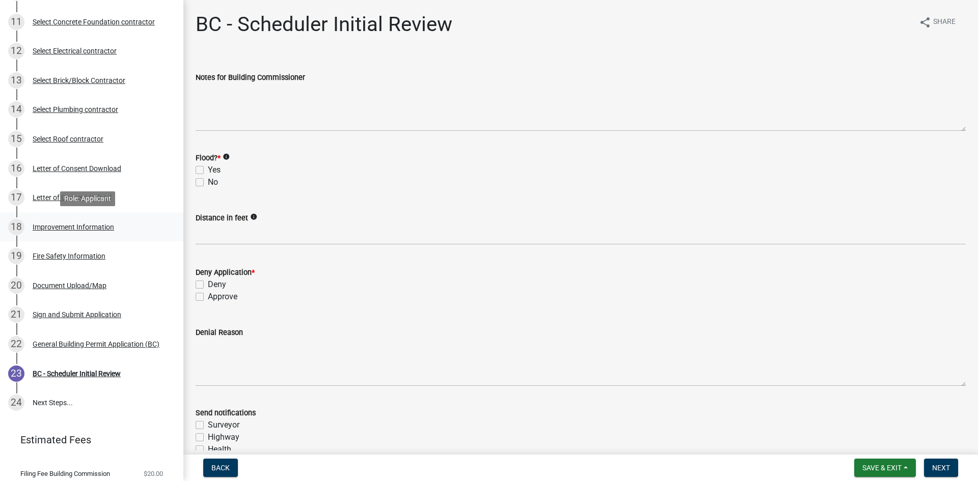  Describe the element at coordinates (88, 440) in the screenshot. I see `a: Estimated Fees` at that location.